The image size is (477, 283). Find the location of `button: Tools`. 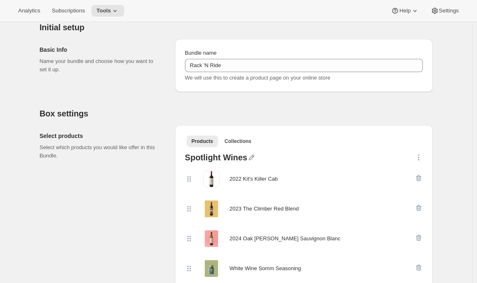

button: Tools is located at coordinates (108, 11).